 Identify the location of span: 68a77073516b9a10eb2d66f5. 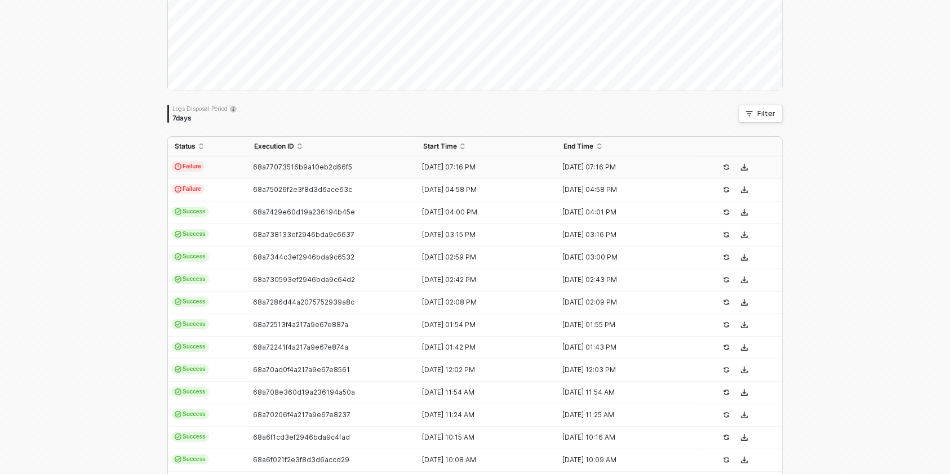
(303, 167).